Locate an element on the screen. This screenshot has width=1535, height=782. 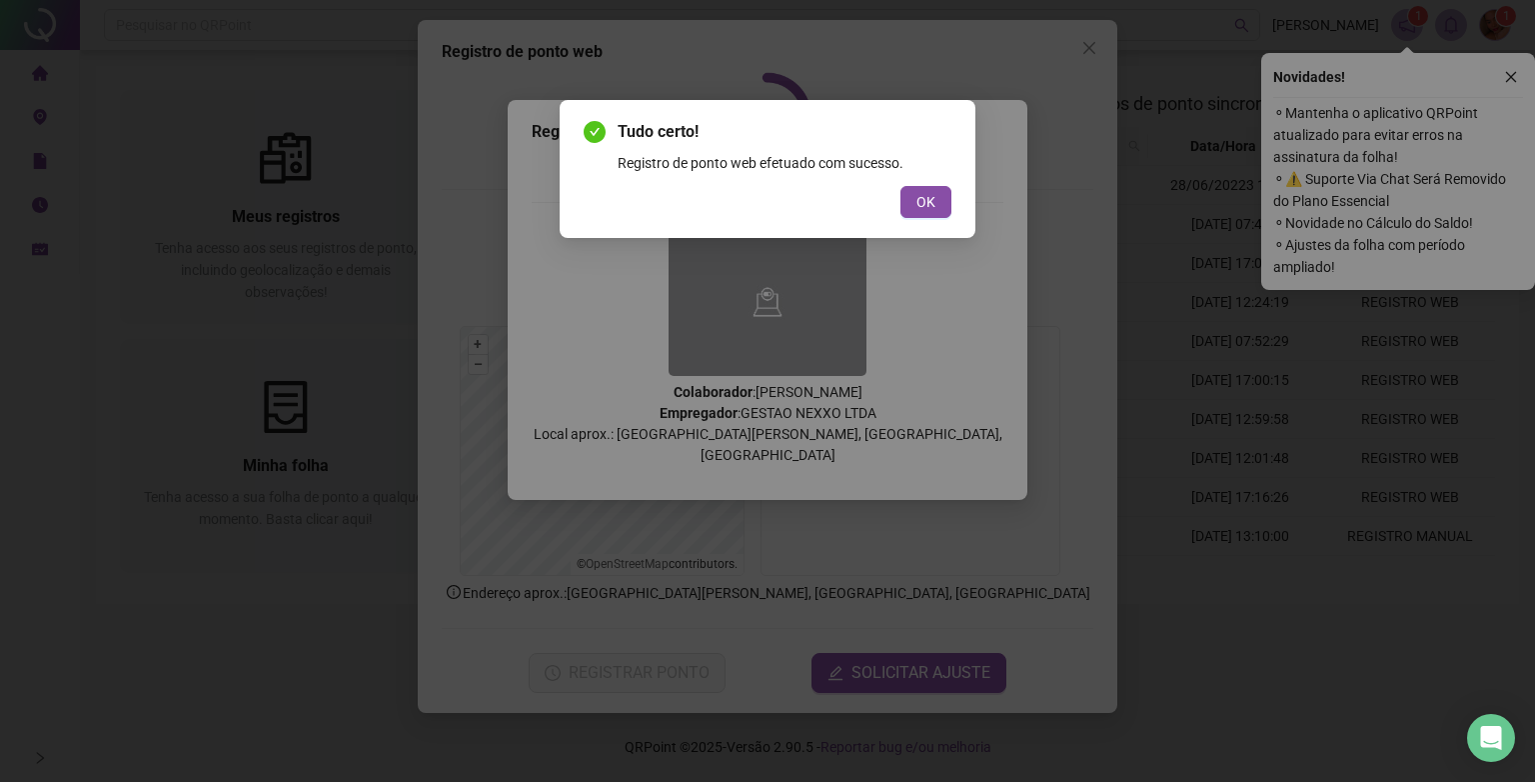
span: OK is located at coordinates (926, 202).